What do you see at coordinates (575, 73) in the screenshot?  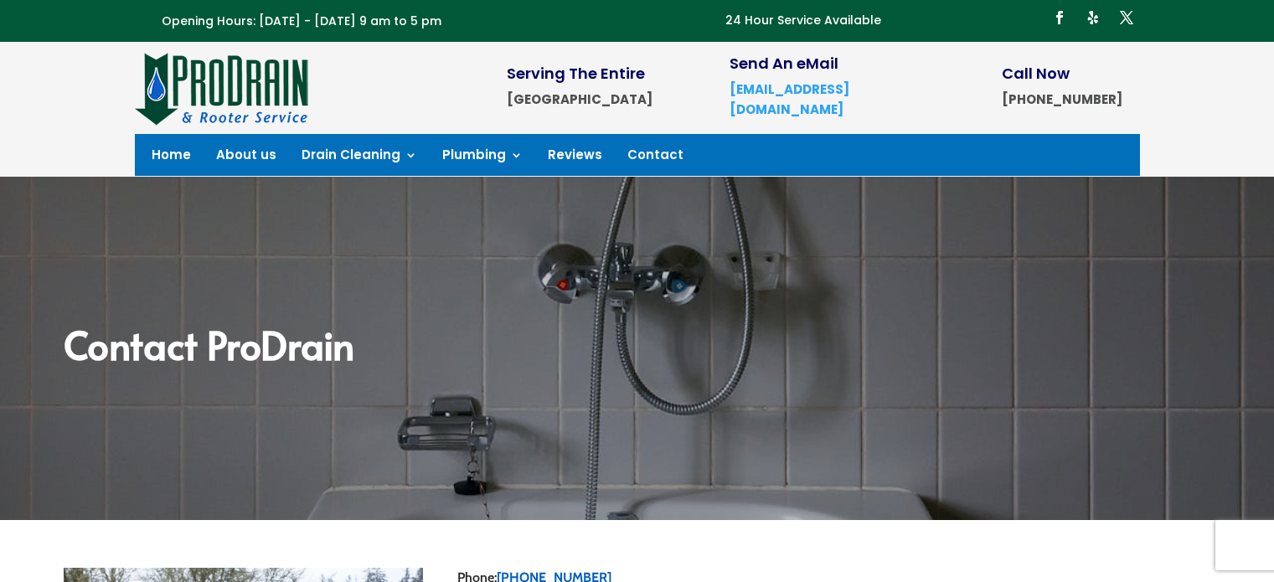 I see `span: Serving The Entire` at bounding box center [575, 73].